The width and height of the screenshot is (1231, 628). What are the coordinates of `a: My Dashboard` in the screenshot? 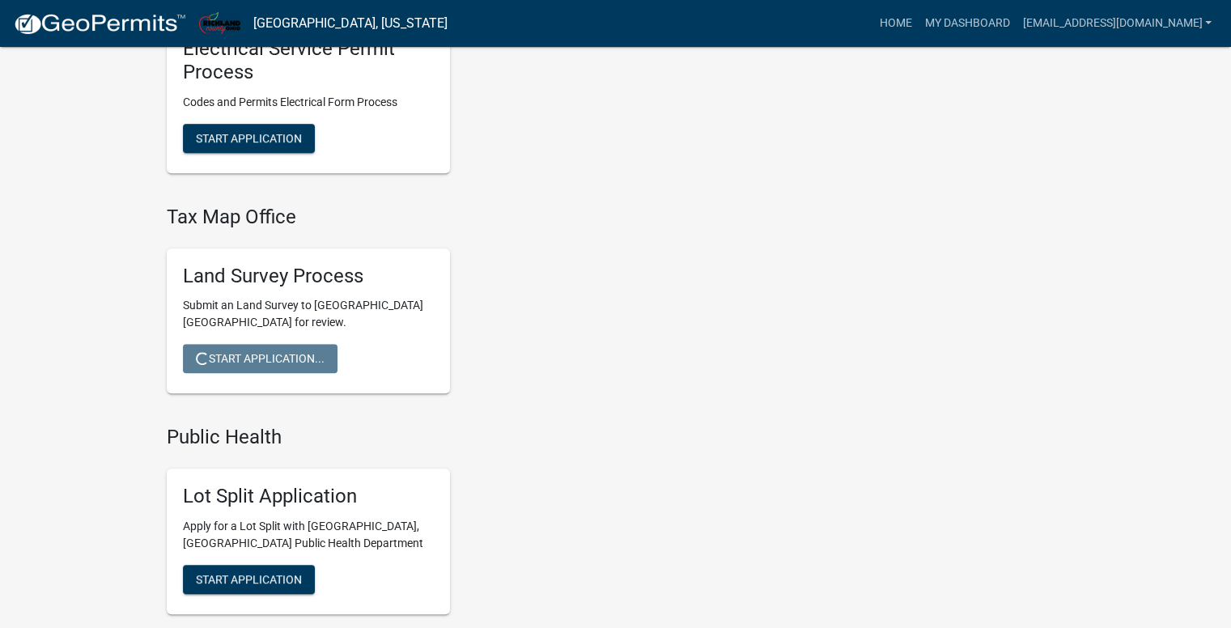 It's located at (967, 23).